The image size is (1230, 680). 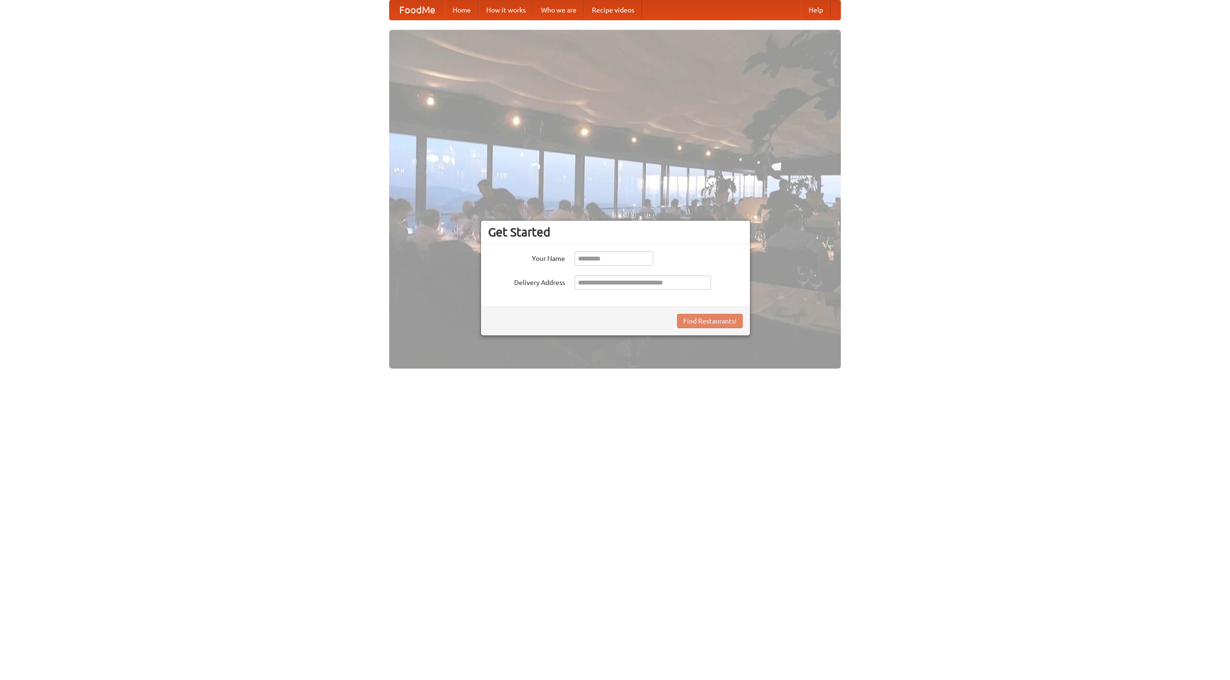 What do you see at coordinates (527, 281) in the screenshot?
I see `label: Delivery Address` at bounding box center [527, 281].